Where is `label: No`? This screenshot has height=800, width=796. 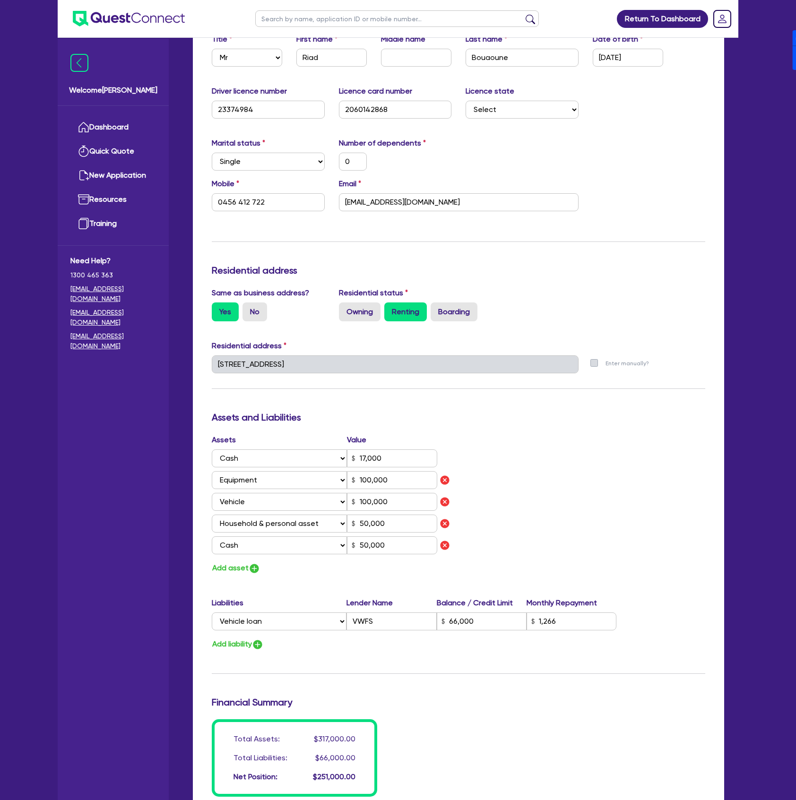
label: No is located at coordinates (255, 312).